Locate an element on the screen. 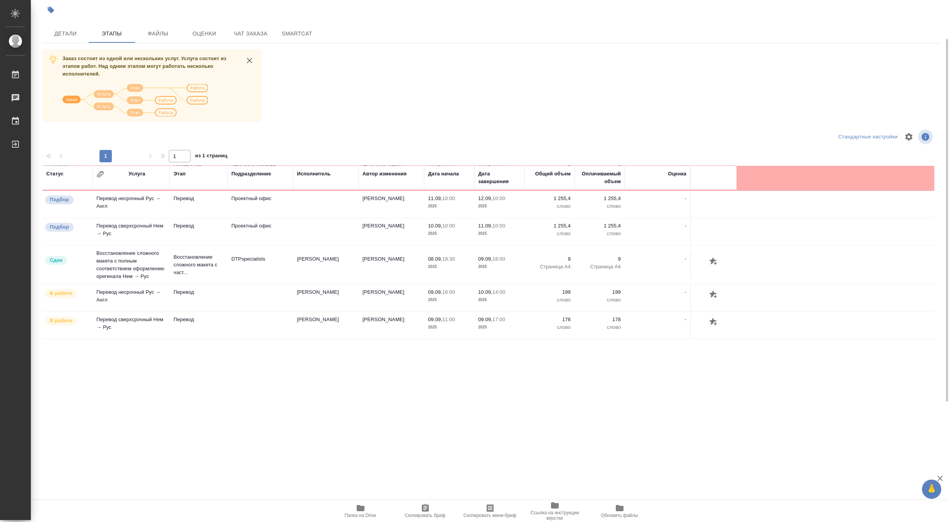 The image size is (949, 522). button: Сгруппировать is located at coordinates (100, 174).